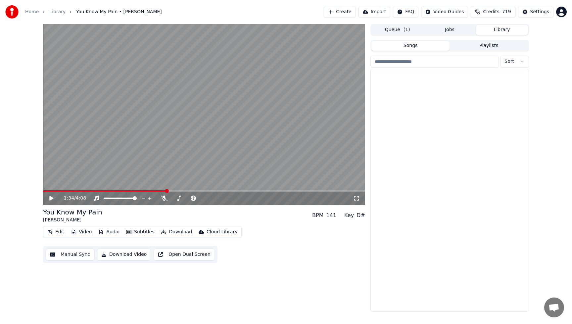  I want to click on button: Manual Sync, so click(70, 255).